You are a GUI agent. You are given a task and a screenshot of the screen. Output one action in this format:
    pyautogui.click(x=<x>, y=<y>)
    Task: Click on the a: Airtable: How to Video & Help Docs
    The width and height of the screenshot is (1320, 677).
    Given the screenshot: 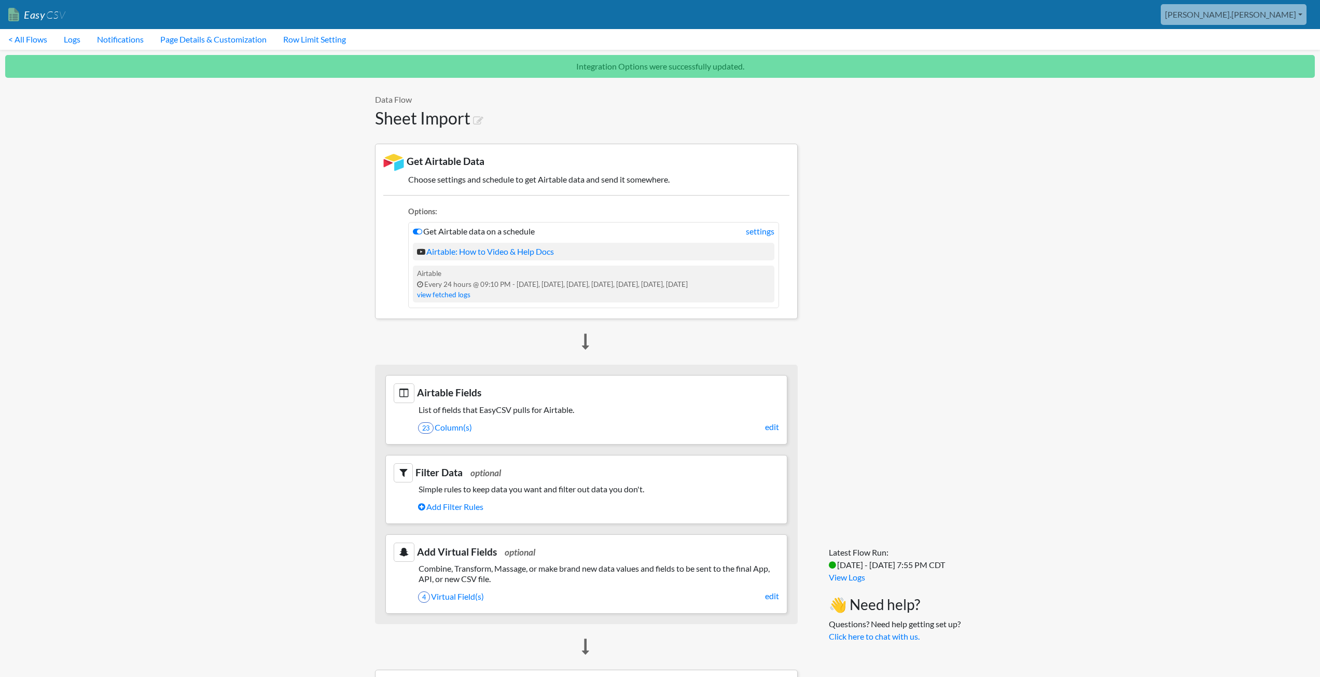 What is the action you would take?
    pyautogui.click(x=485, y=251)
    